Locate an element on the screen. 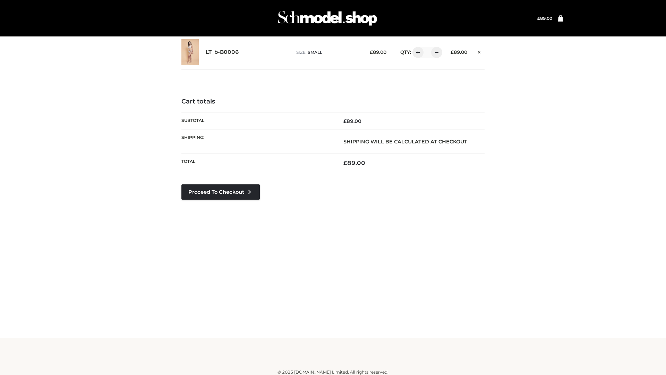 The width and height of the screenshot is (666, 375). a: Remove this item is located at coordinates (479, 51).